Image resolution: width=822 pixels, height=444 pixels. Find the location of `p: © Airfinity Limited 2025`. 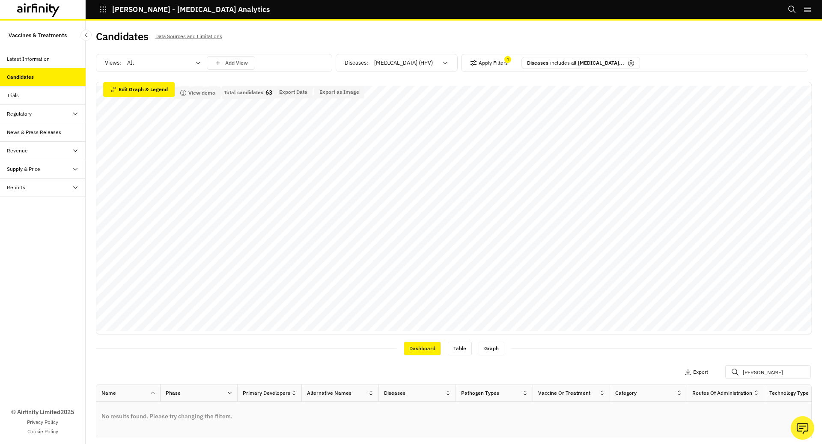

p: © Airfinity Limited 2025 is located at coordinates (42, 412).